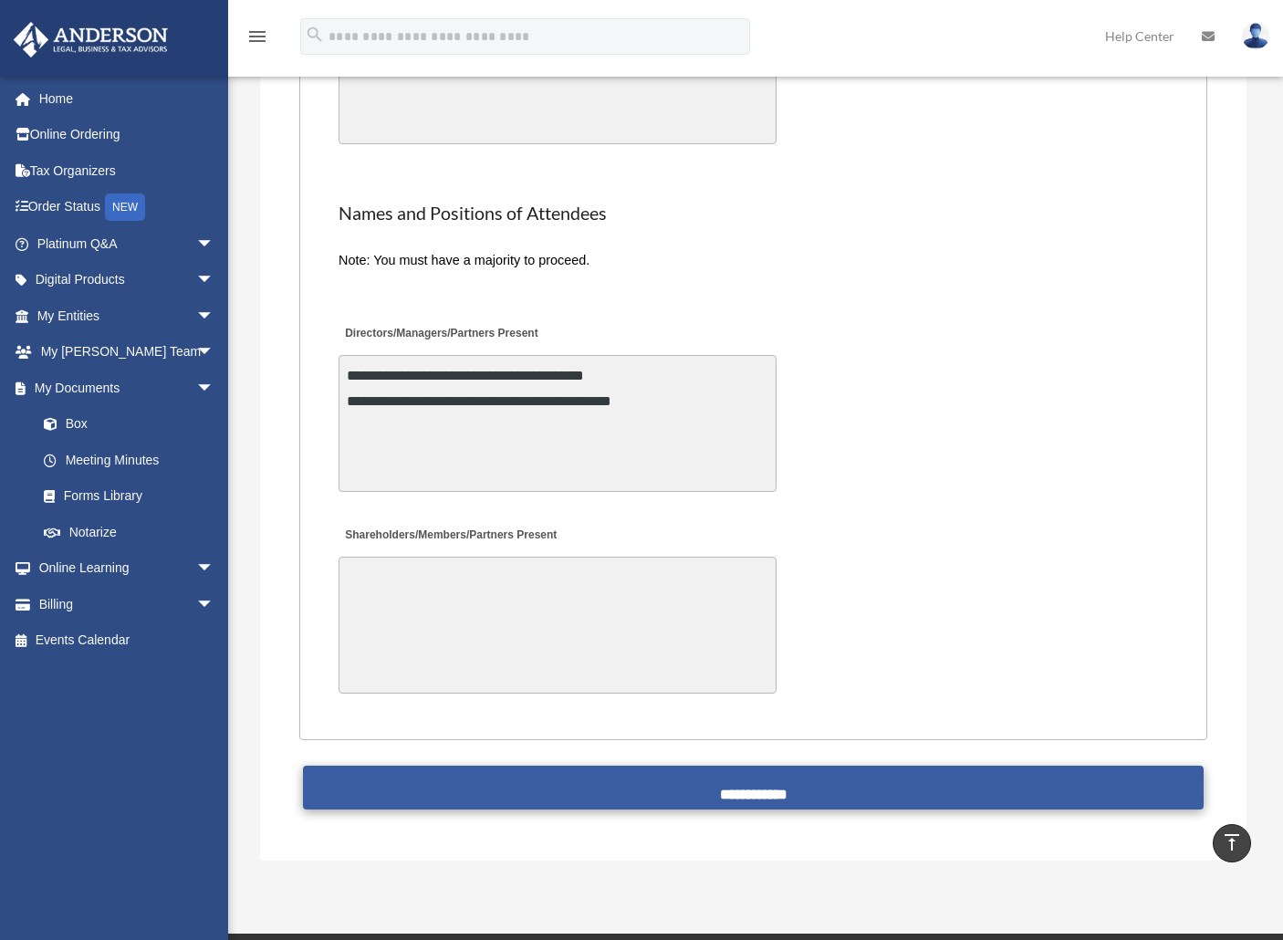  I want to click on a: My Entitiesarrow_drop_down, so click(127, 316).